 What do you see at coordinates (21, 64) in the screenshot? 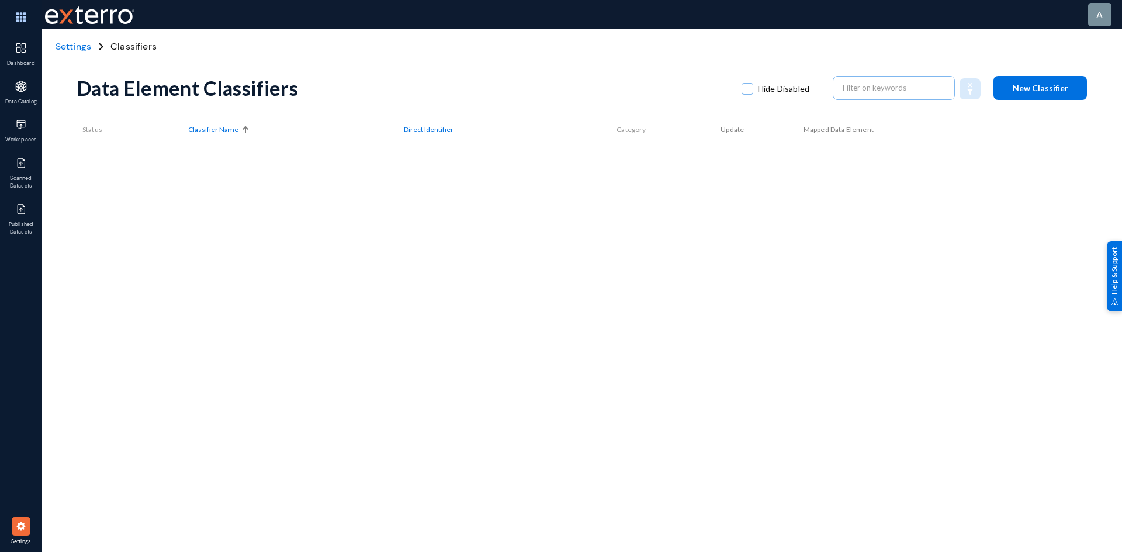
I see `span: Dashboard` at bounding box center [21, 64].